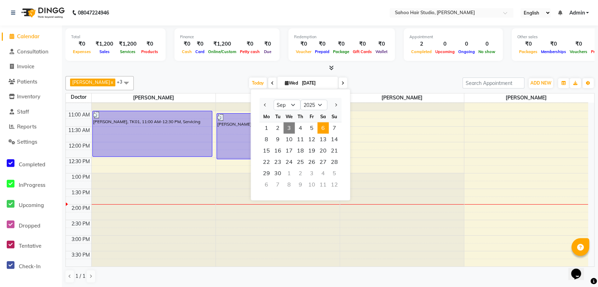 The image size is (598, 287). What do you see at coordinates (278, 116) in the screenshot?
I see `div: Tu` at bounding box center [278, 116].